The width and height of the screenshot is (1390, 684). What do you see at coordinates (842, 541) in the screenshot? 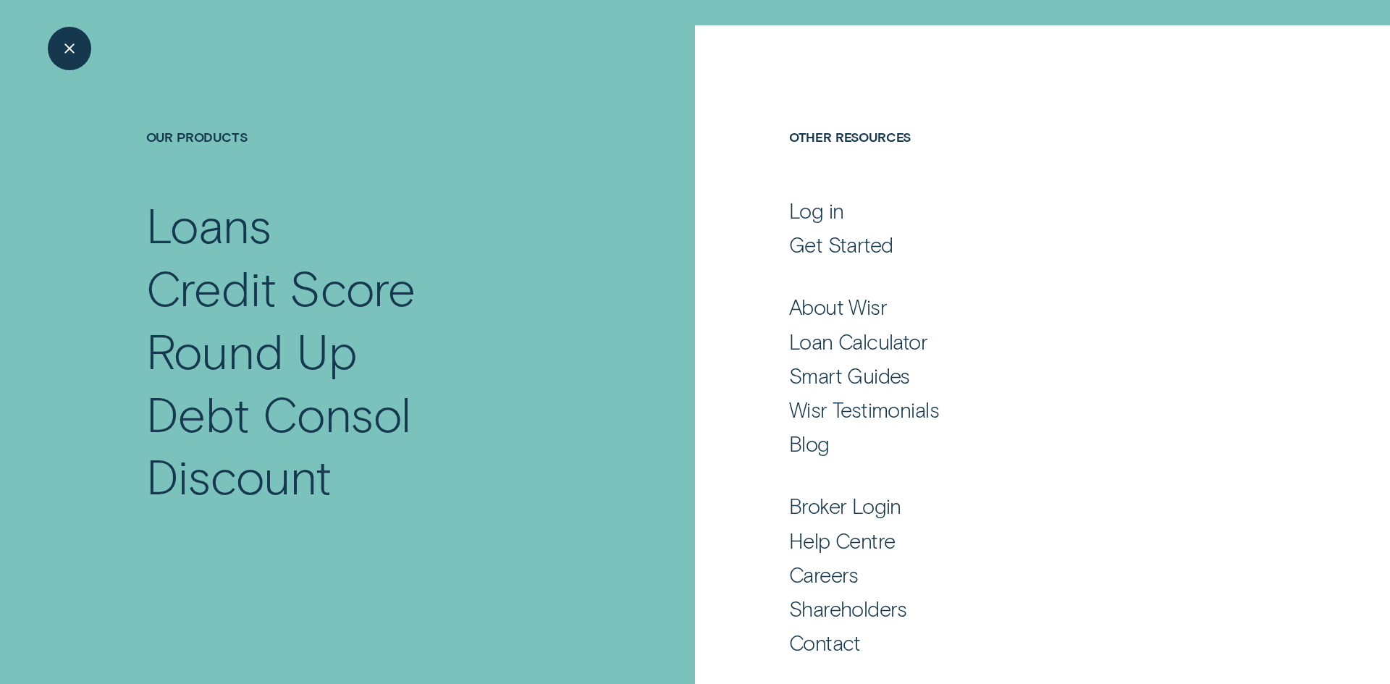
I see `div: Help Centre` at bounding box center [842, 541].